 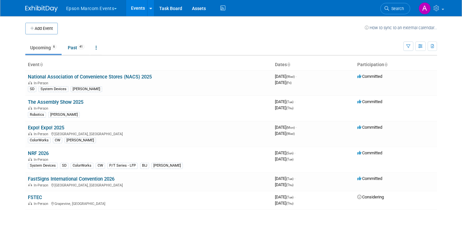 What do you see at coordinates (313, 65) in the screenshot?
I see `th: Dates` at bounding box center [313, 65].